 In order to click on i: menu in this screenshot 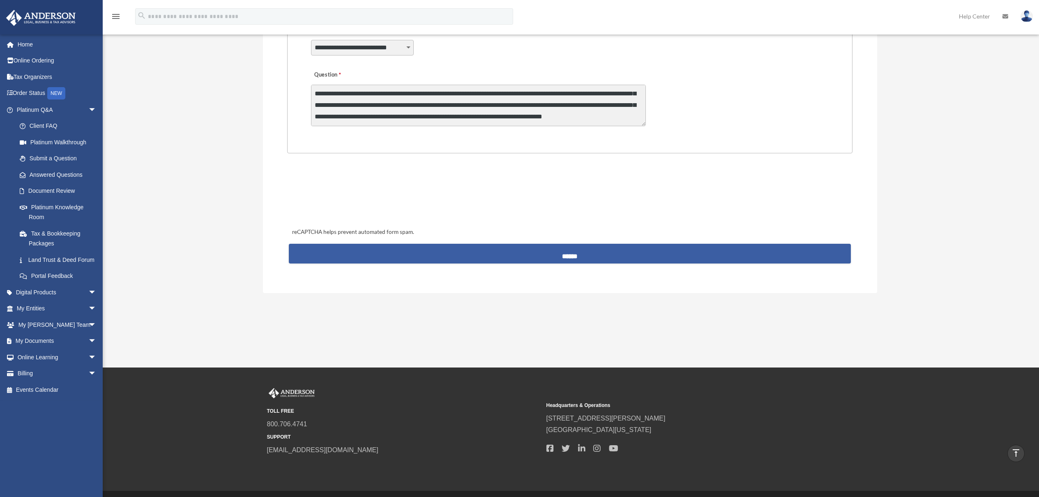, I will do `click(116, 16)`.